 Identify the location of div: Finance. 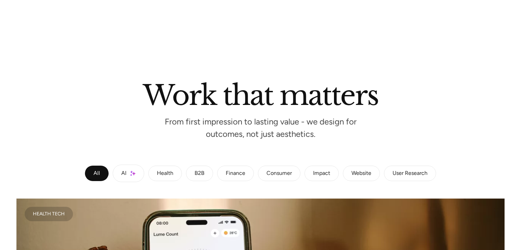
(235, 173).